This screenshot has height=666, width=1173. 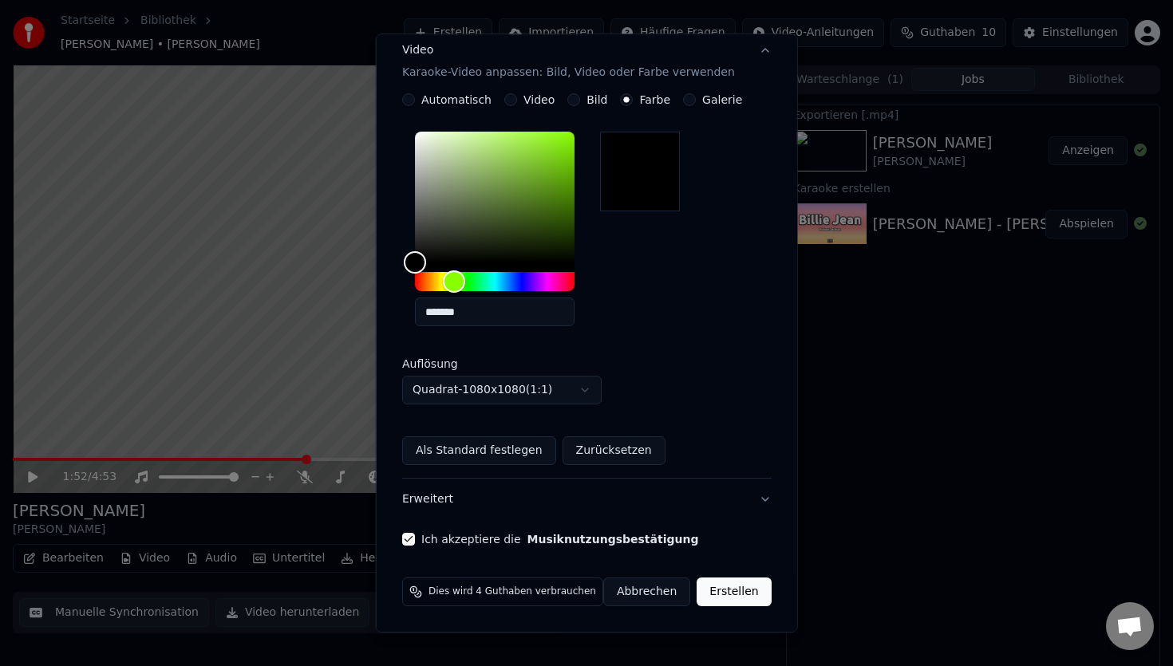 I want to click on label: Bild, so click(x=597, y=101).